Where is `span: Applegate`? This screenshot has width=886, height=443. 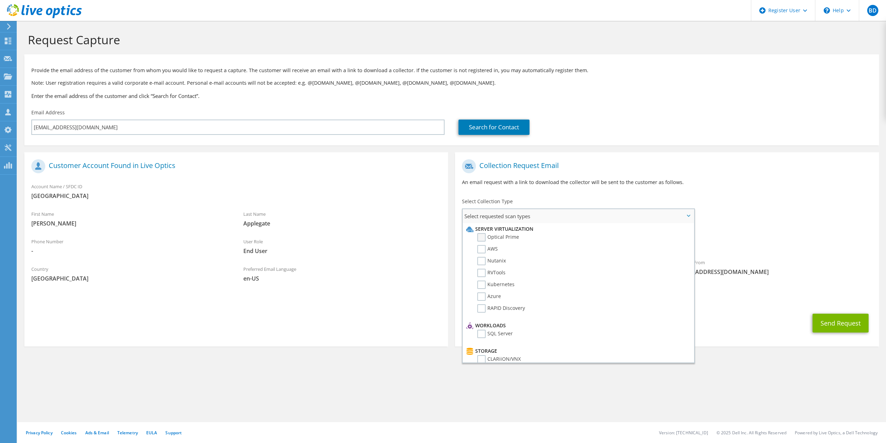 span: Applegate is located at coordinates (342, 223).